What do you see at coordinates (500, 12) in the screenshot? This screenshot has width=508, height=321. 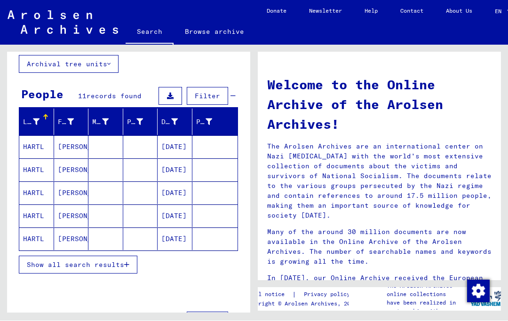 I see `span: EN` at bounding box center [500, 12].